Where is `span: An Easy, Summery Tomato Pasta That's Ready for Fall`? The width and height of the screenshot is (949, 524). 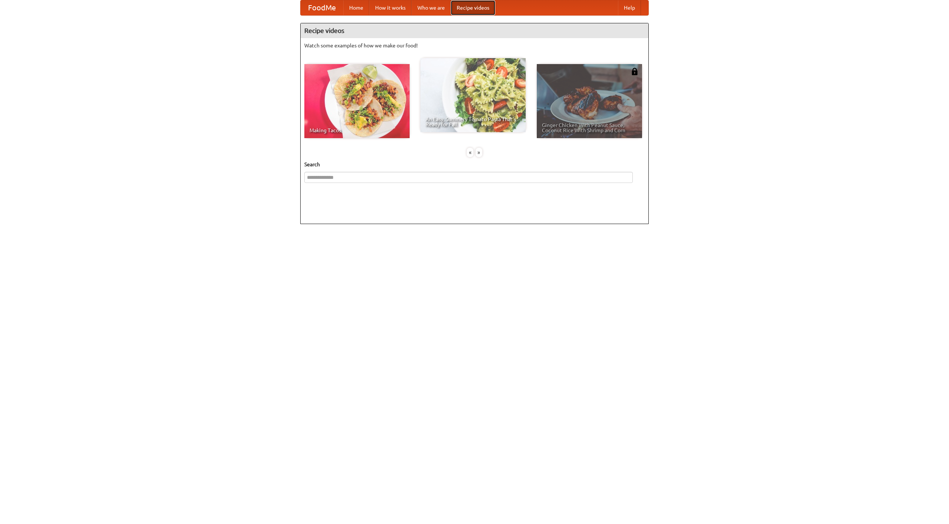 span: An Easy, Summery Tomato Pasta That's Ready for Fall is located at coordinates (473, 122).